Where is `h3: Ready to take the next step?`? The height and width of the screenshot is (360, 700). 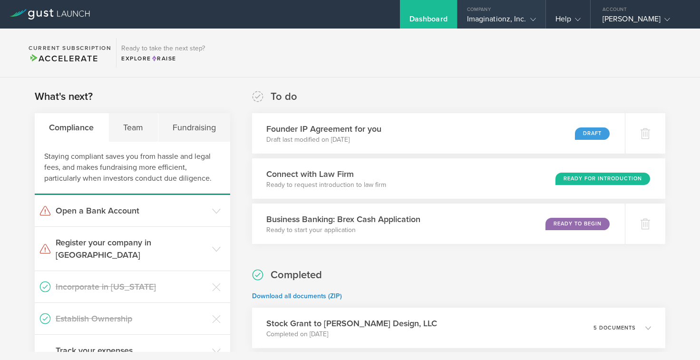
h3: Ready to take the next step? is located at coordinates (163, 49).